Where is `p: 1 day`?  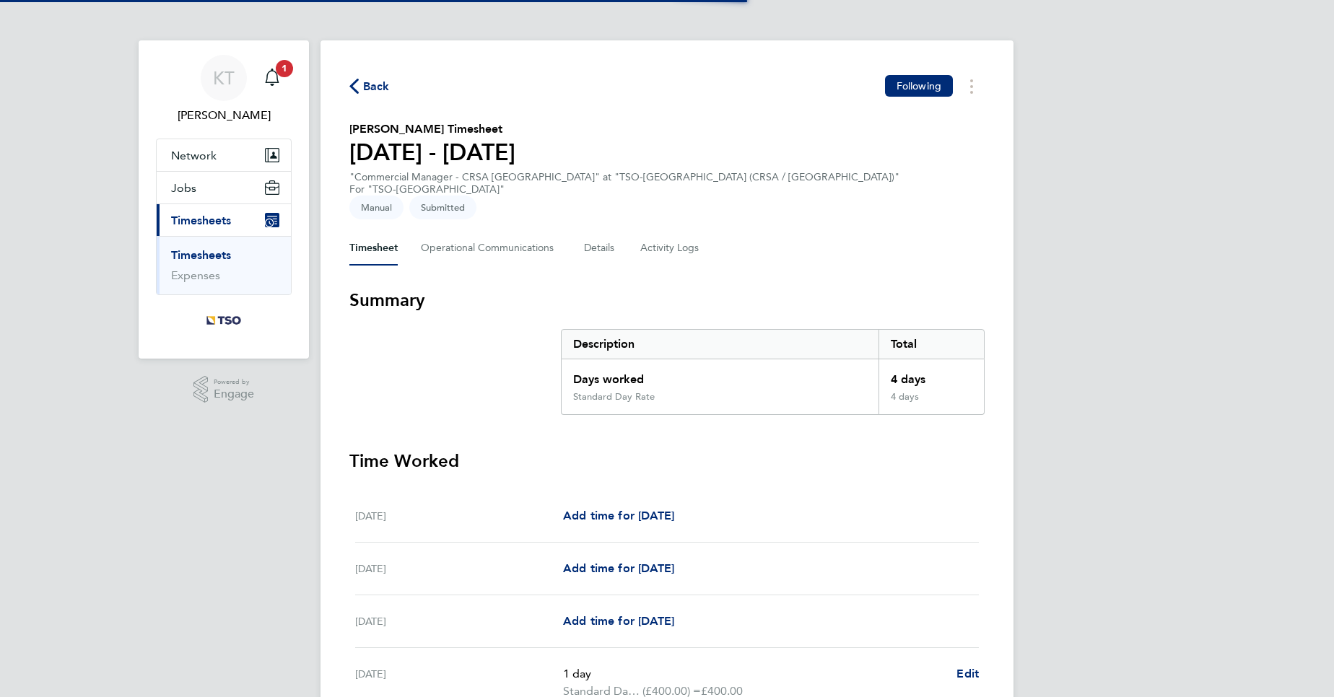 p: 1 day is located at coordinates (753, 674).